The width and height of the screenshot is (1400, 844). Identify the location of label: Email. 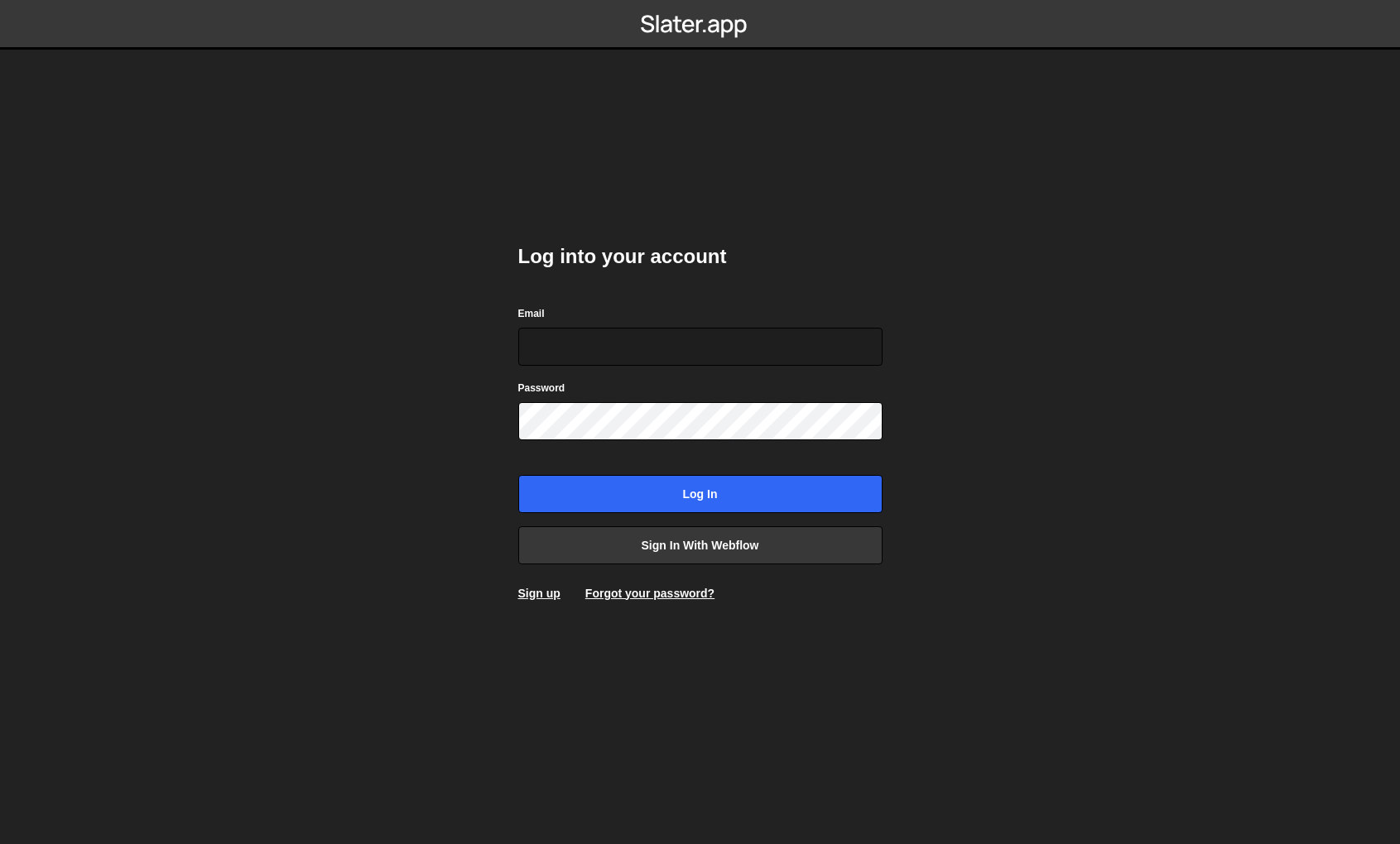
(531, 314).